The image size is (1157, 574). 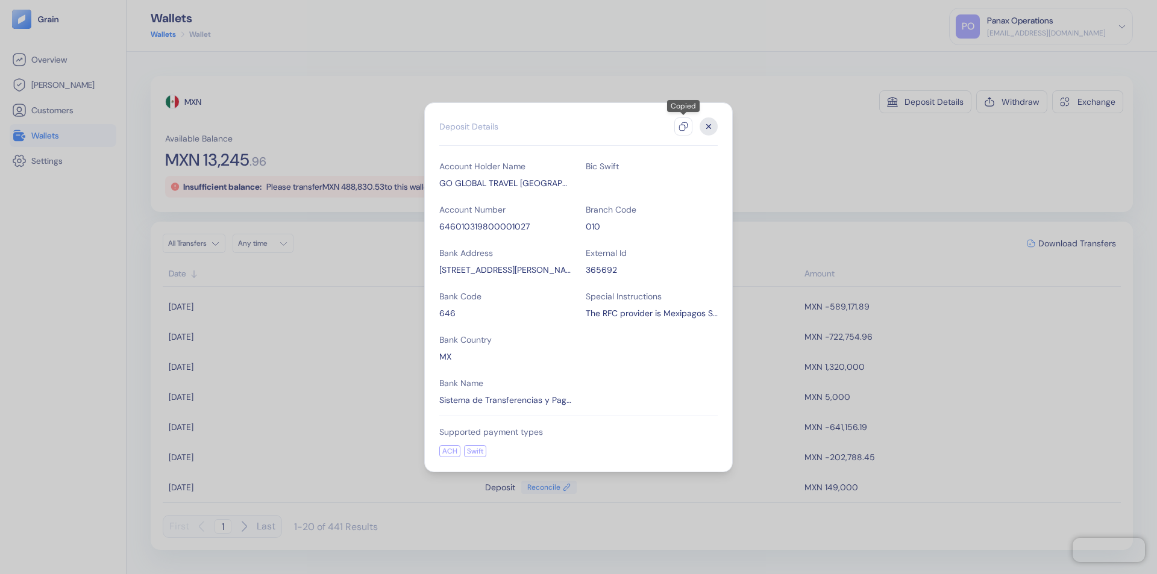 I want to click on div: Swift, so click(x=475, y=451).